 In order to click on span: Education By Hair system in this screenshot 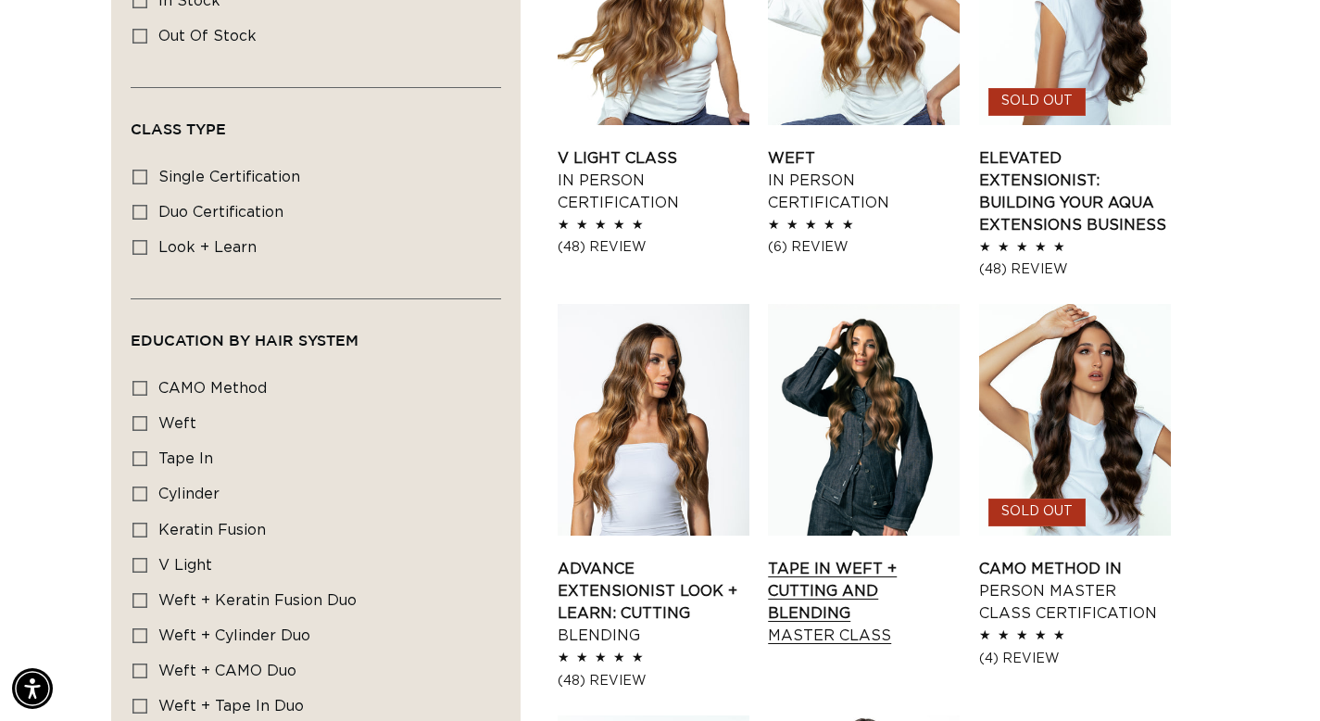, I will do `click(245, 340)`.